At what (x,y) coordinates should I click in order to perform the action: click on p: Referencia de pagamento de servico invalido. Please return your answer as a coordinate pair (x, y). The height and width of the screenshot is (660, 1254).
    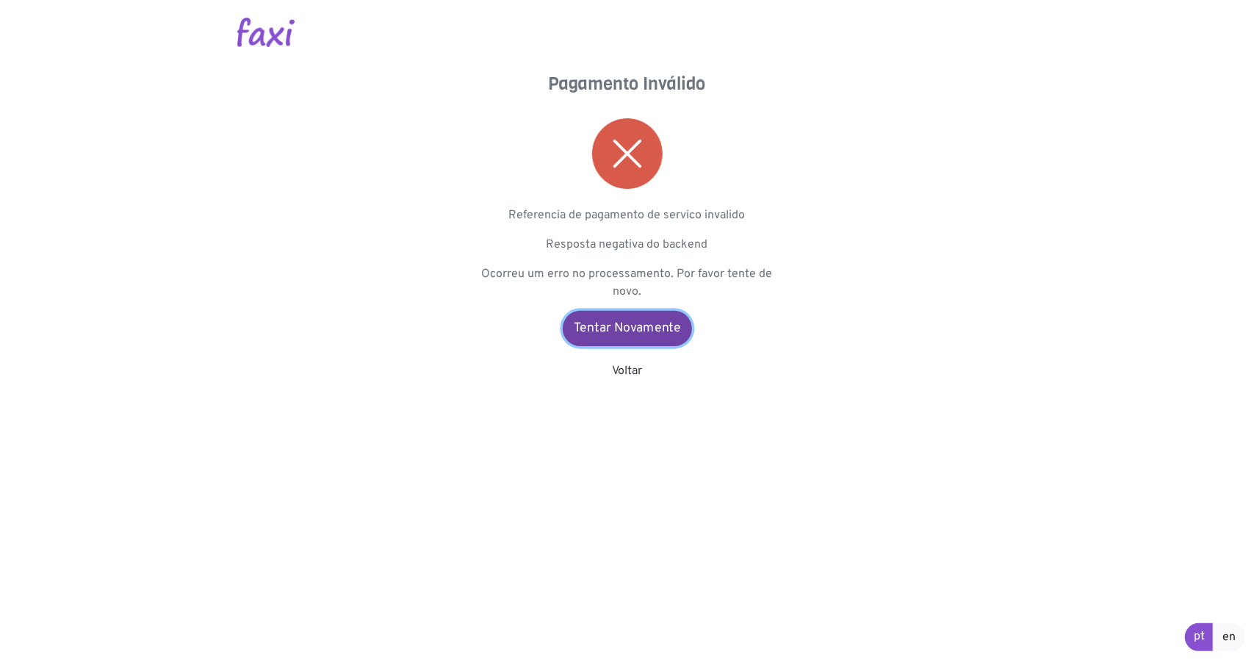
    Looking at the image, I should click on (627, 215).